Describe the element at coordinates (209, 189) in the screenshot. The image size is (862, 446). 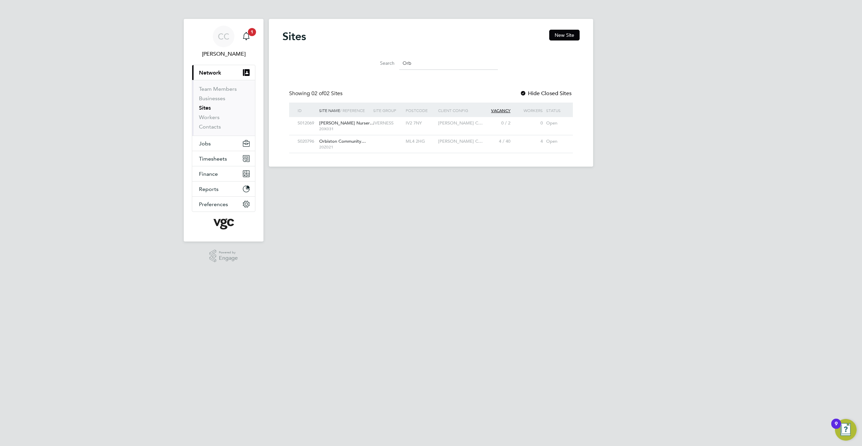
I see `span: Reports` at that location.